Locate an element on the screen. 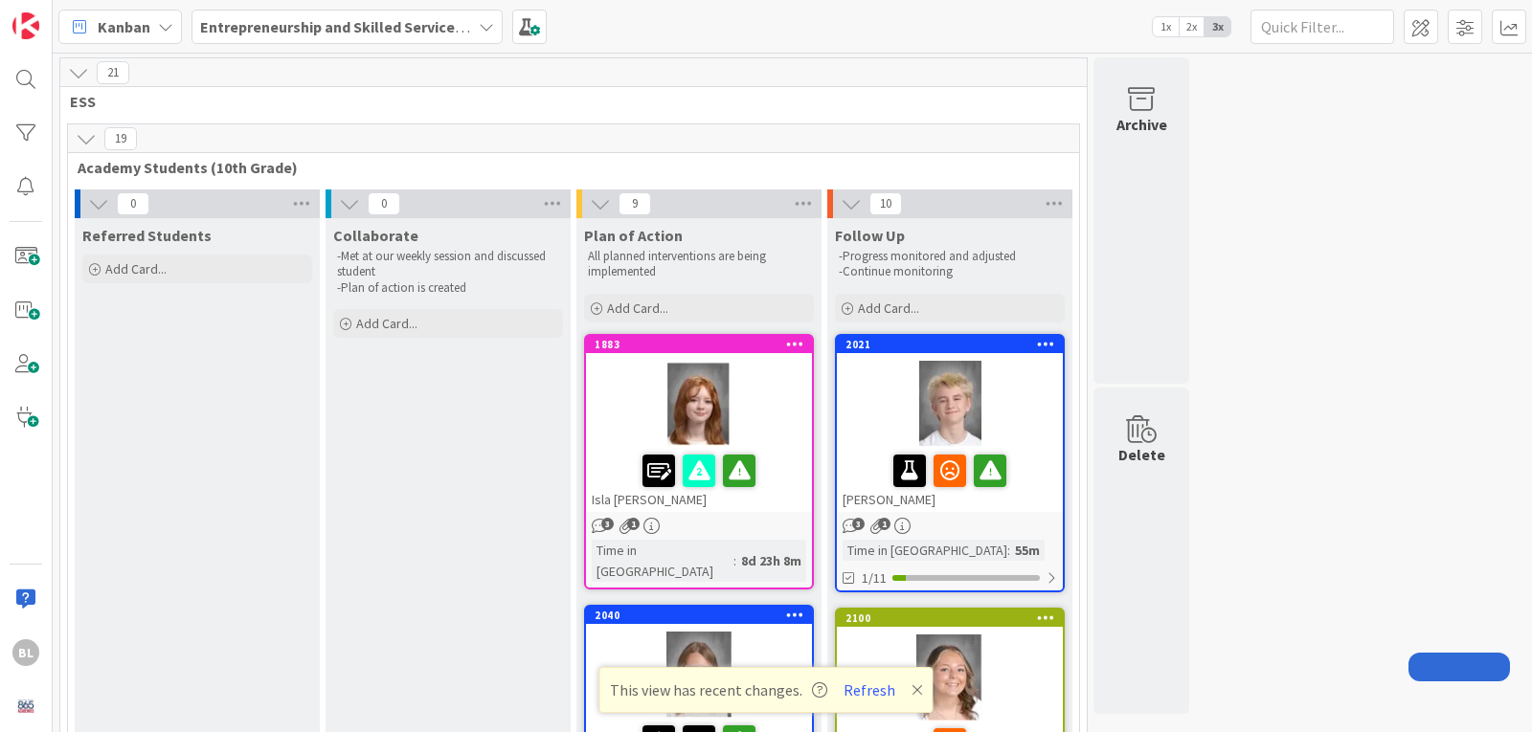 The image size is (1532, 732). div: Delete is located at coordinates (1141, 455).